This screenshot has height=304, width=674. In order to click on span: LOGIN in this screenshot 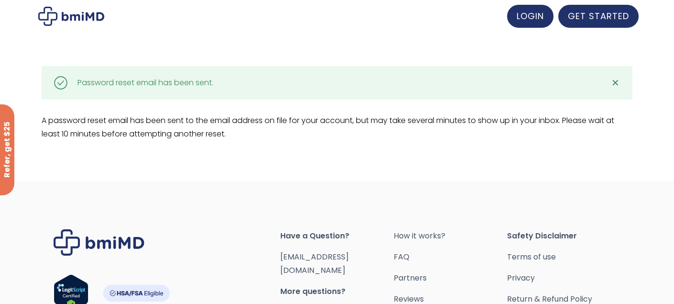, I will do `click(530, 16)`.